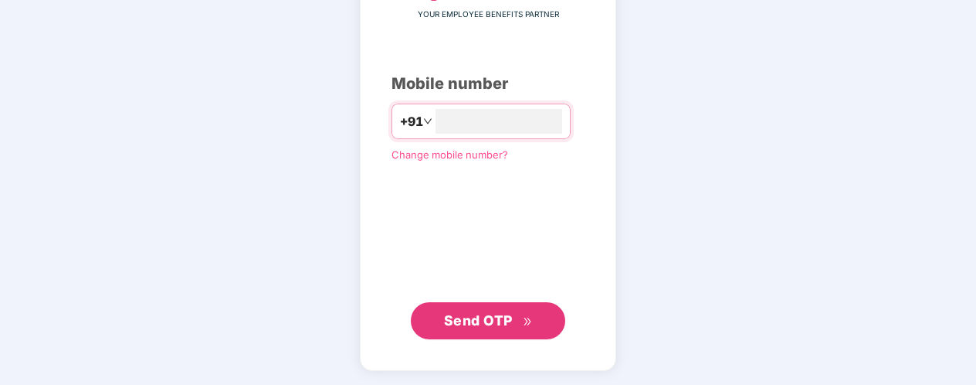  What do you see at coordinates (488, 320) in the screenshot?
I see `button: Send OTPdouble-right` at bounding box center [488, 320].